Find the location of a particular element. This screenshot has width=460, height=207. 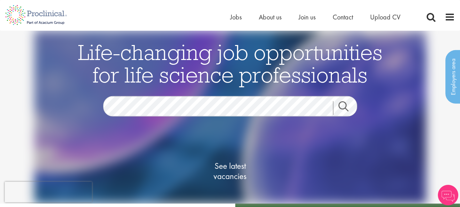

a: Join us is located at coordinates (307, 17).